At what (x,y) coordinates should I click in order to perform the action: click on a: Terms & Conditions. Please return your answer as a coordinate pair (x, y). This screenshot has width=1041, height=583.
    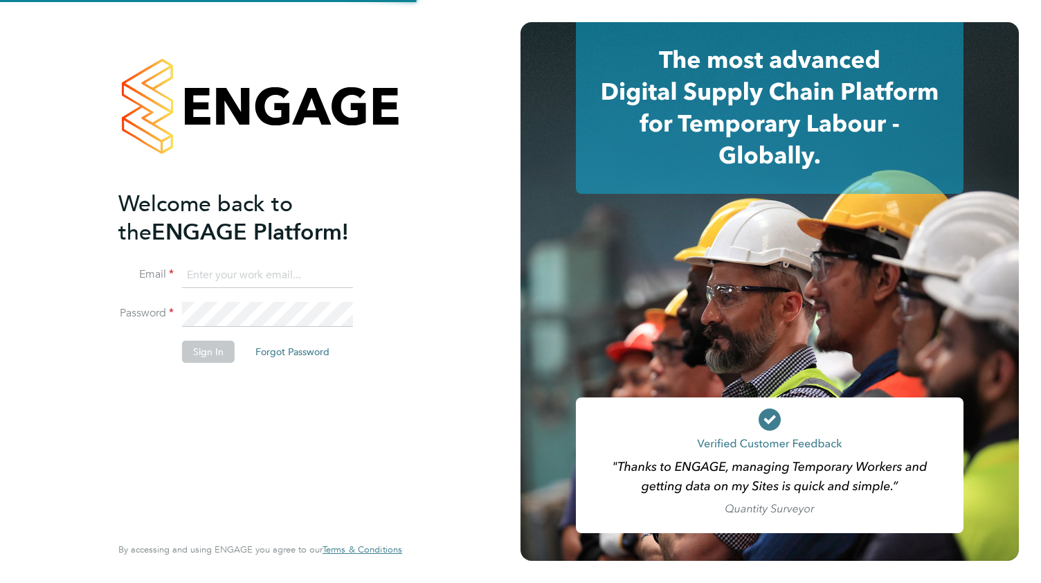
    Looking at the image, I should click on (362, 550).